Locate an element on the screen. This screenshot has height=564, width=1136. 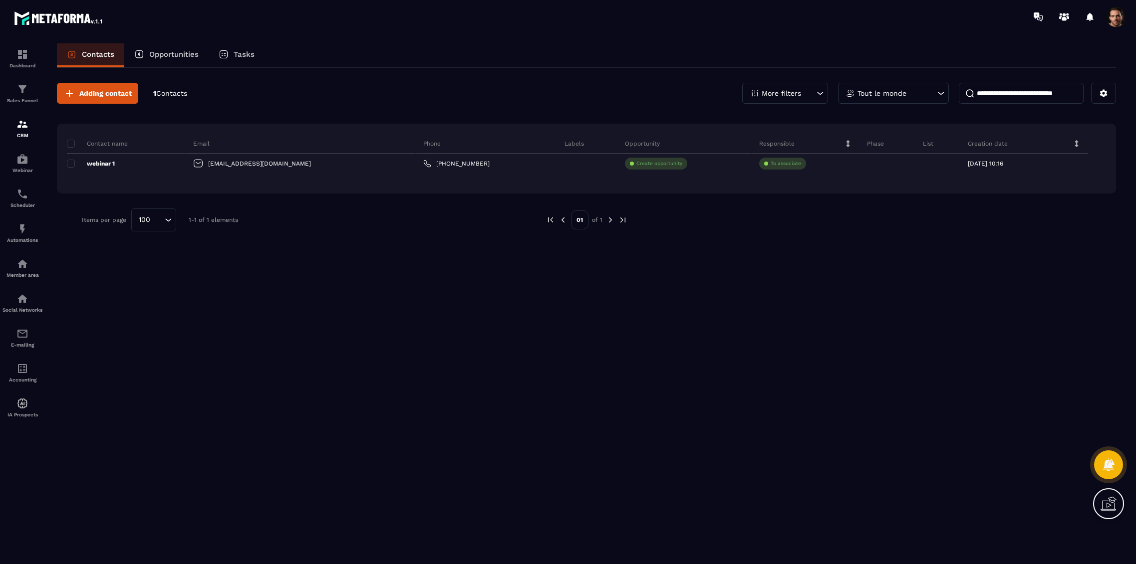
p: To associate is located at coordinates (786, 164).